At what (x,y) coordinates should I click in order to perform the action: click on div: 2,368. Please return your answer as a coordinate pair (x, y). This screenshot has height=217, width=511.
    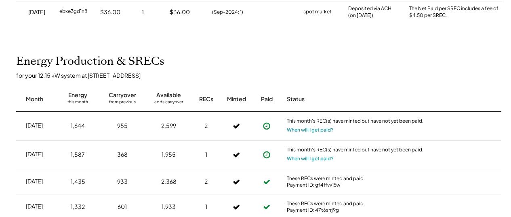
    Looking at the image, I should click on (169, 181).